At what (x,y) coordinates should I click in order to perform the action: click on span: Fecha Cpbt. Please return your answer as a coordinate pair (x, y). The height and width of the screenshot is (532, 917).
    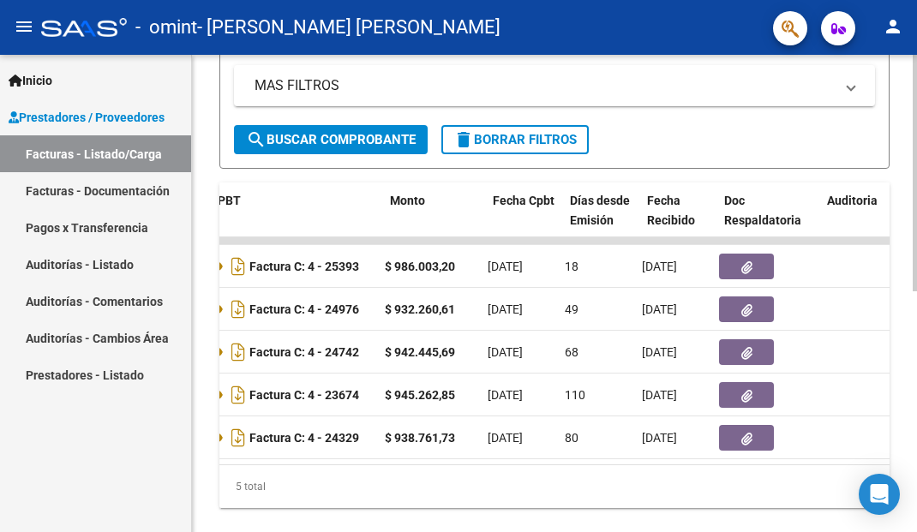
    Looking at the image, I should click on (523, 200).